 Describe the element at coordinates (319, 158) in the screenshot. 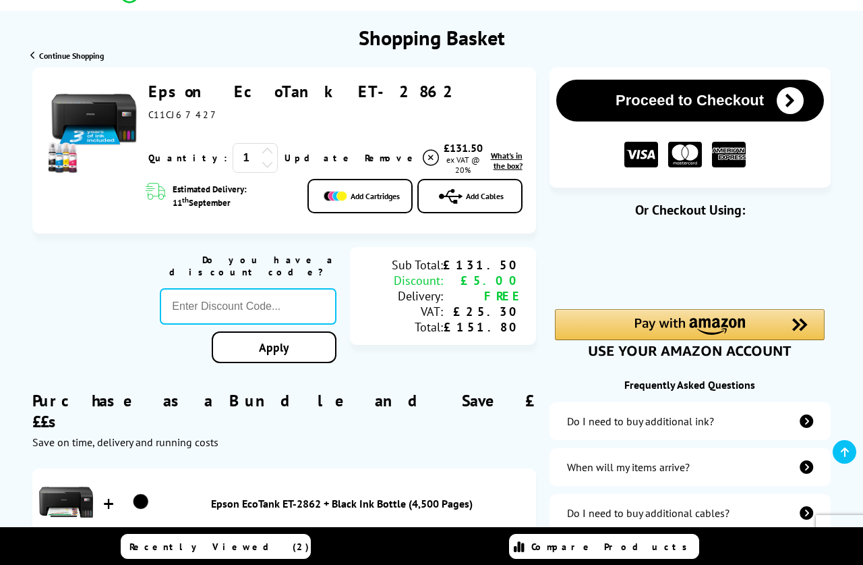

I see `a: Update` at that location.